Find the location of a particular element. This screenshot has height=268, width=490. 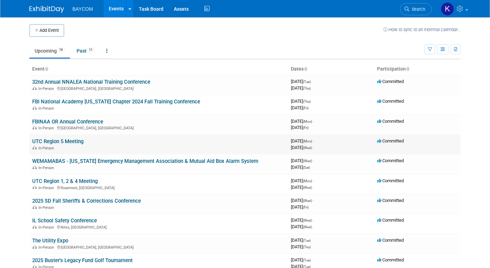

a: UTC Region 1, 2 & 4 Meeting is located at coordinates (65, 181).